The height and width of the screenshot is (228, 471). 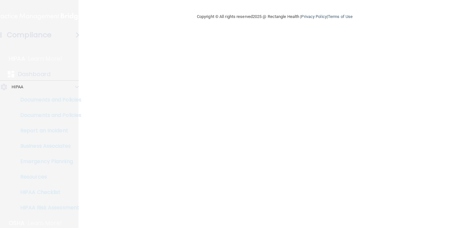 What do you see at coordinates (29, 35) in the screenshot?
I see `h4: Compliance` at bounding box center [29, 35].